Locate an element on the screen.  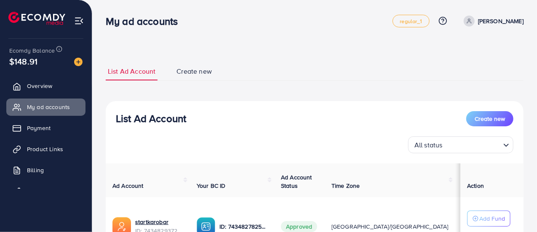
span: Your BC ID is located at coordinates (211, 186).